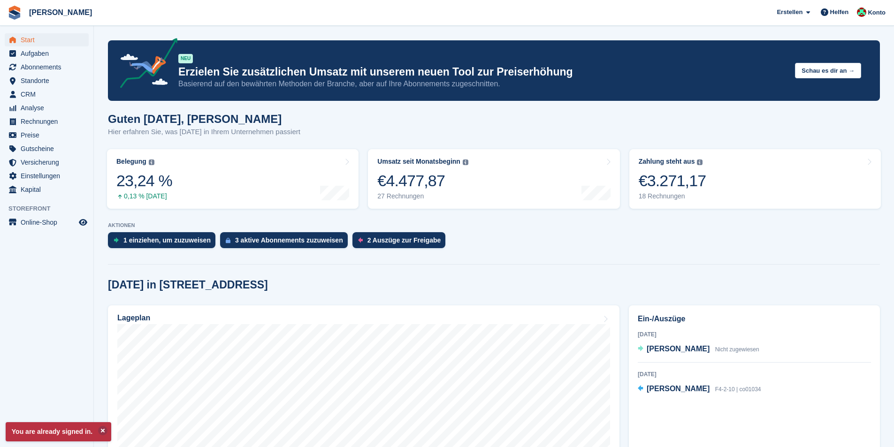 This screenshot has height=447, width=894. I want to click on a: Vorschau-Shop, so click(83, 222).